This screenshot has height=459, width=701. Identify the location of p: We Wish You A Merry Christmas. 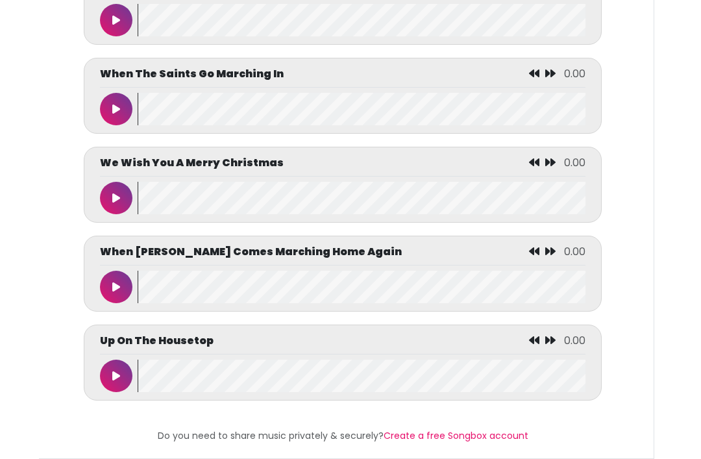
(192, 163).